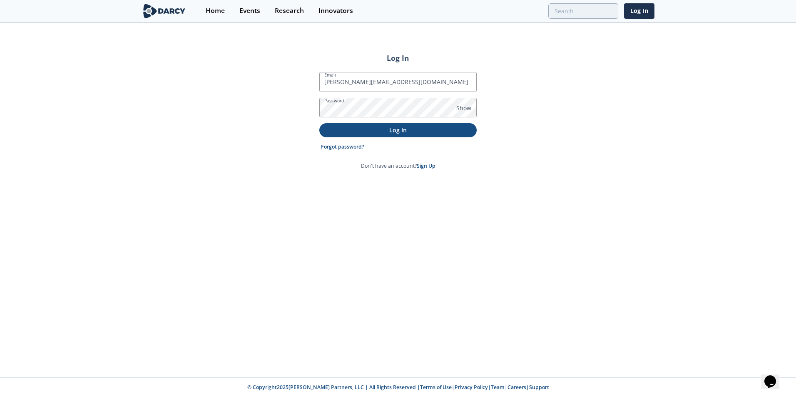 Image resolution: width=796 pixels, height=397 pixels. I want to click on a: Support, so click(539, 387).